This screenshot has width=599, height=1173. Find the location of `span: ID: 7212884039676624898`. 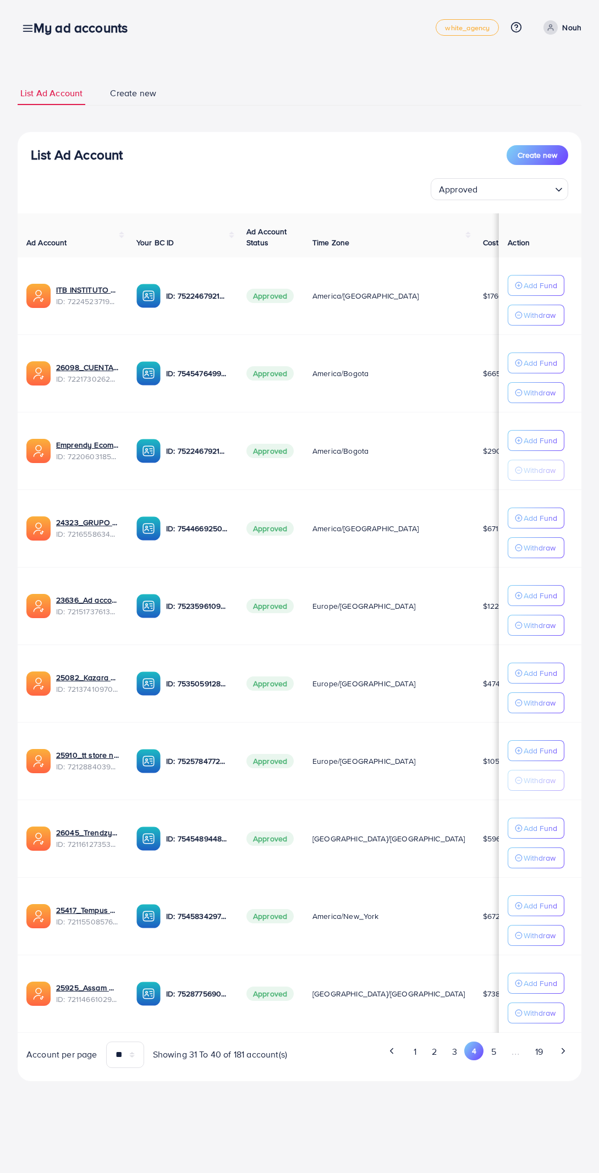

span: ID: 7212884039676624898 is located at coordinates (87, 766).